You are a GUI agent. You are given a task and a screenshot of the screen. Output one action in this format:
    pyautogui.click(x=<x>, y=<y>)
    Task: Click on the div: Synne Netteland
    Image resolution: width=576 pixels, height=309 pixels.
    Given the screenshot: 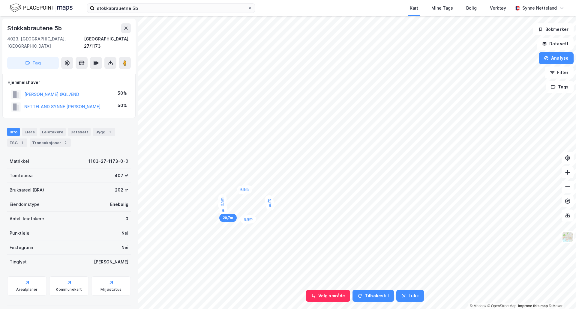 What is the action you would take?
    pyautogui.click(x=539, y=8)
    